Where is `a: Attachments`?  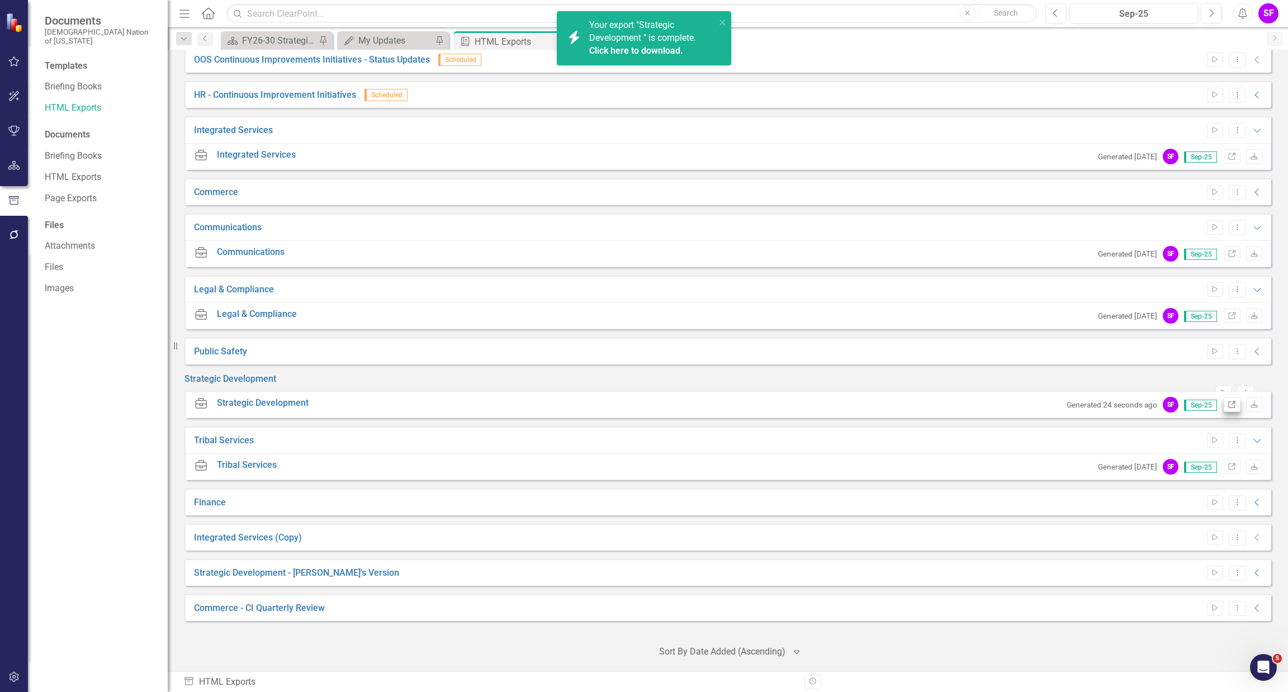
a: Attachments is located at coordinates (101, 246).